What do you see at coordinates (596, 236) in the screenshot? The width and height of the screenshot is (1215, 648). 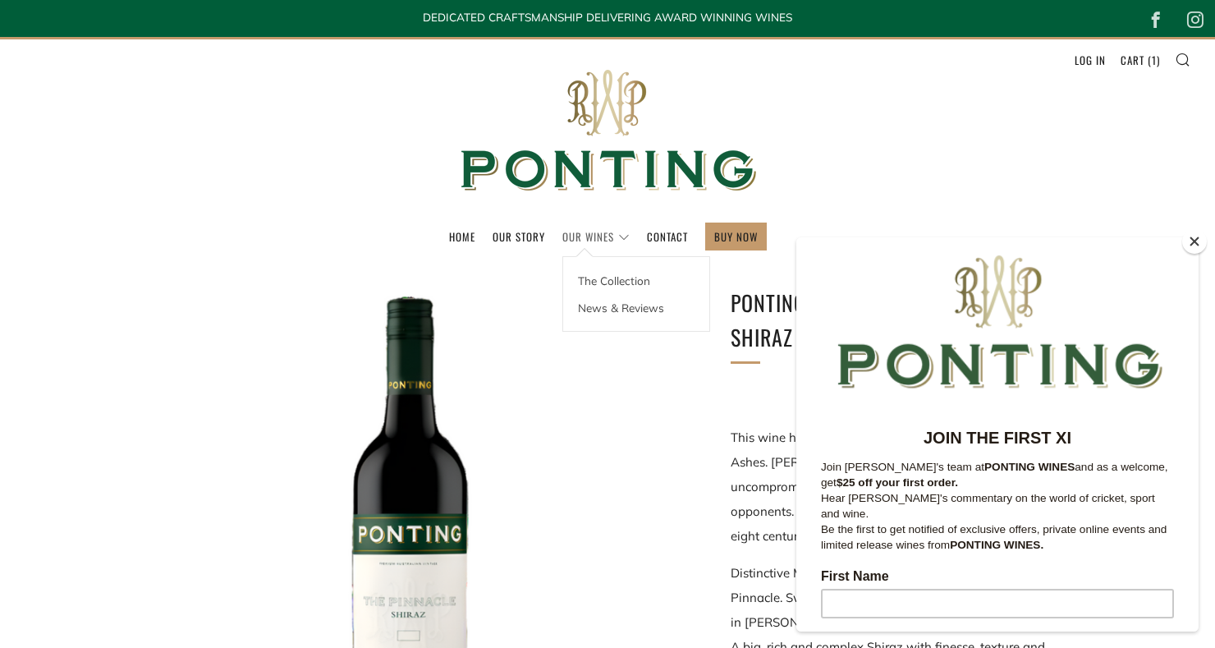 I see `a: Our Wines` at bounding box center [596, 236].